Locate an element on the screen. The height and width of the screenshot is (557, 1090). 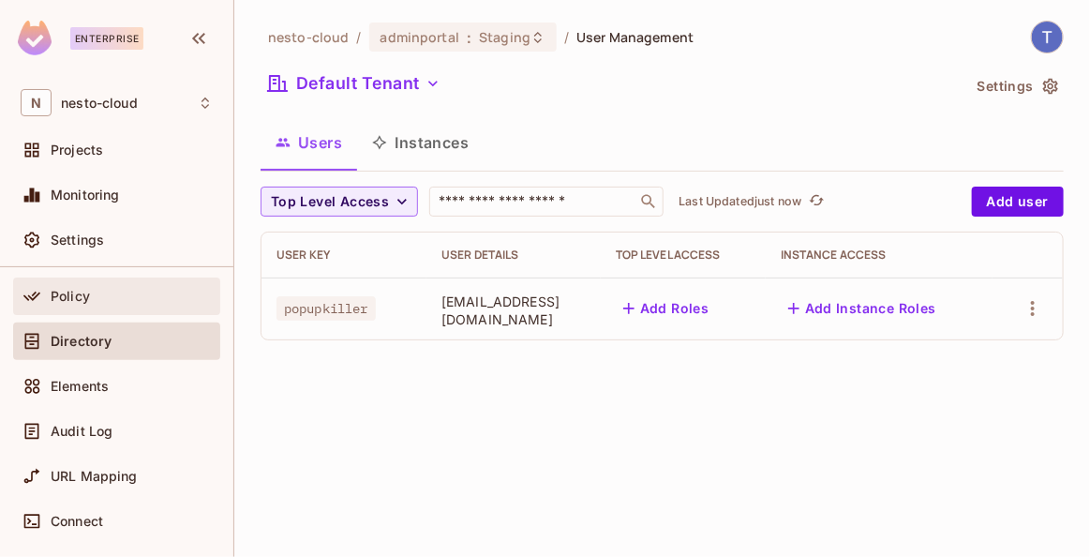
span: Monitoring is located at coordinates (85, 195).